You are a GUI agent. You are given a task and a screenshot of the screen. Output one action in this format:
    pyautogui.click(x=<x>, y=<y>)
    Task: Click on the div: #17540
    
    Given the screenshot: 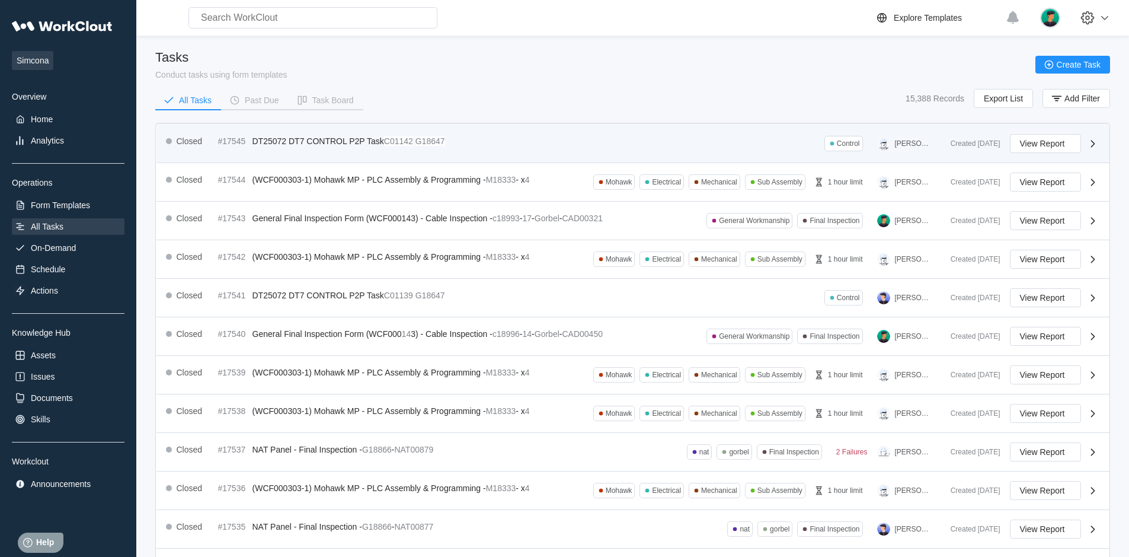 What is the action you would take?
    pyautogui.click(x=233, y=334)
    